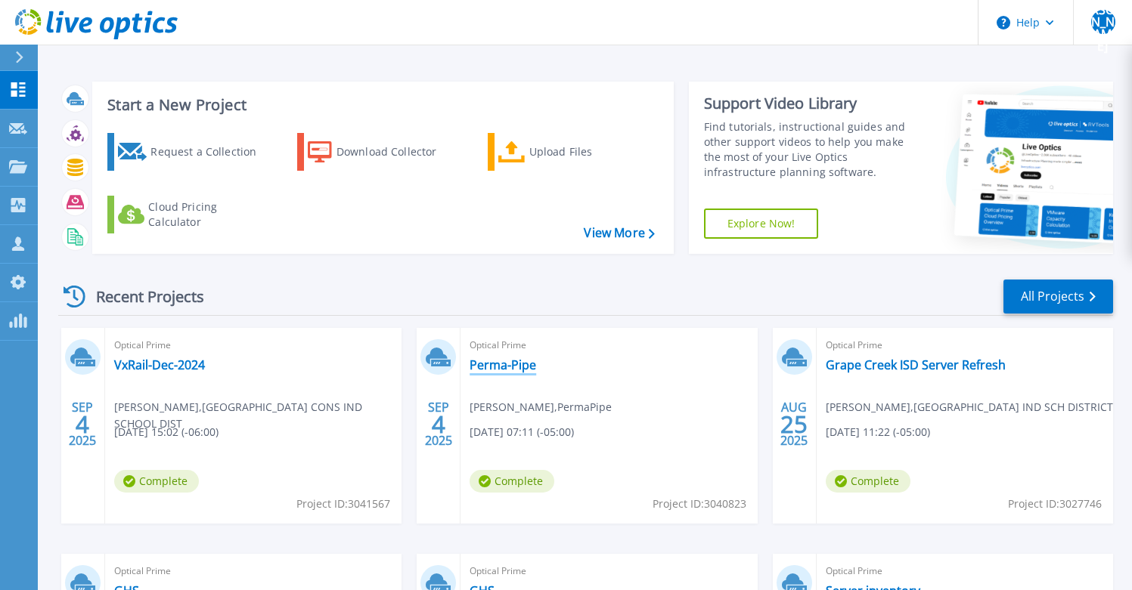 The image size is (1132, 590). I want to click on a: Grape Creek ISD Server Refresh, so click(915, 365).